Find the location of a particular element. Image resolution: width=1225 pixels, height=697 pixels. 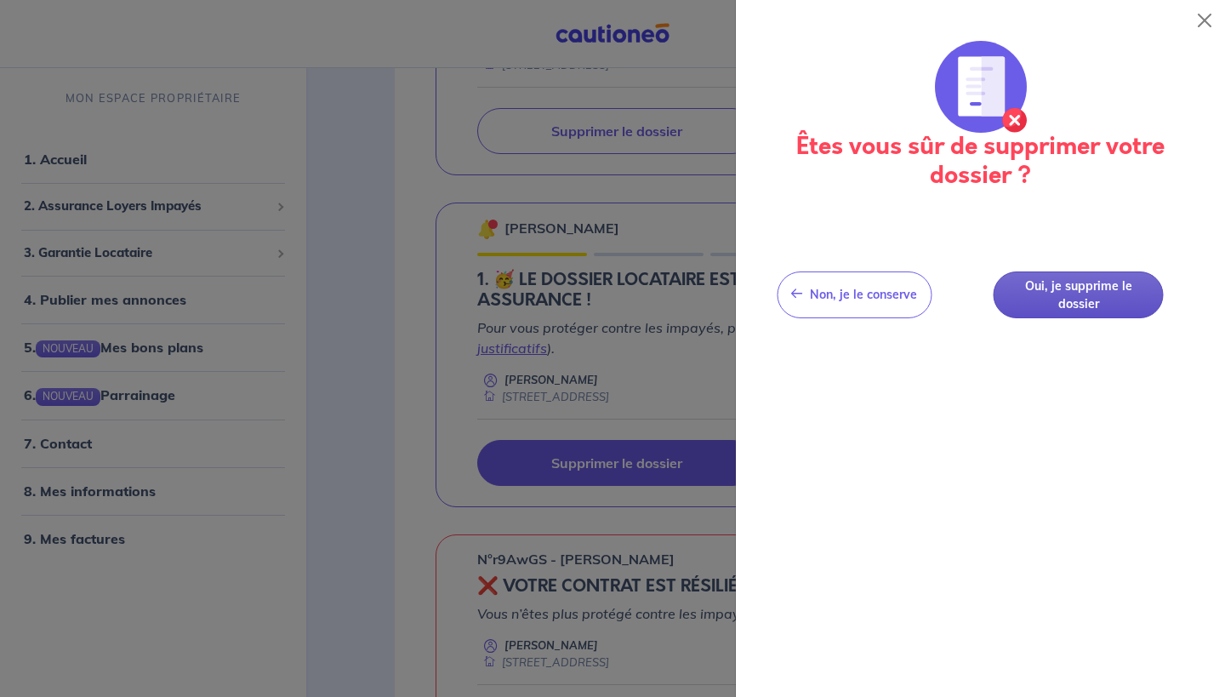

span: Non, je le conserve is located at coordinates (864, 294).